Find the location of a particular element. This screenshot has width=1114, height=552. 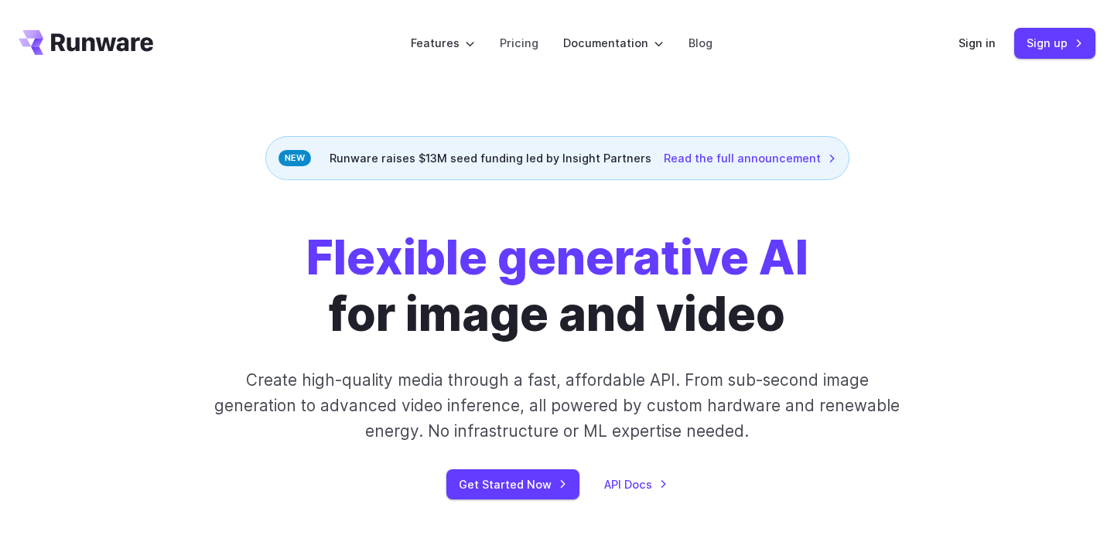

div: Runware raises $13M seed funding led by Insight Partners is located at coordinates (557, 158).